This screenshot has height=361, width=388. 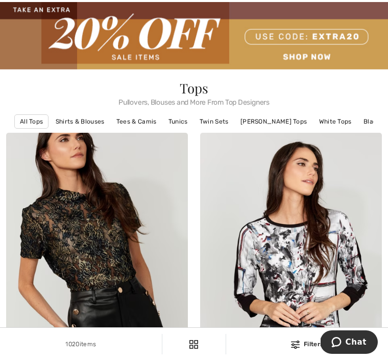 What do you see at coordinates (335, 121) in the screenshot?
I see `a: White Tops` at bounding box center [335, 121].